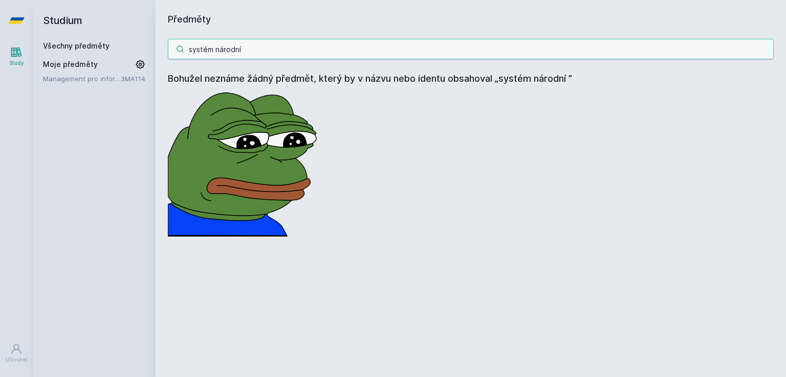 This screenshot has width=786, height=377. Describe the element at coordinates (471, 79) in the screenshot. I see `h4: Bohužel neznáme žádný předmět, který by v názvu nebo identu obsahoval „systém národní ”` at that location.